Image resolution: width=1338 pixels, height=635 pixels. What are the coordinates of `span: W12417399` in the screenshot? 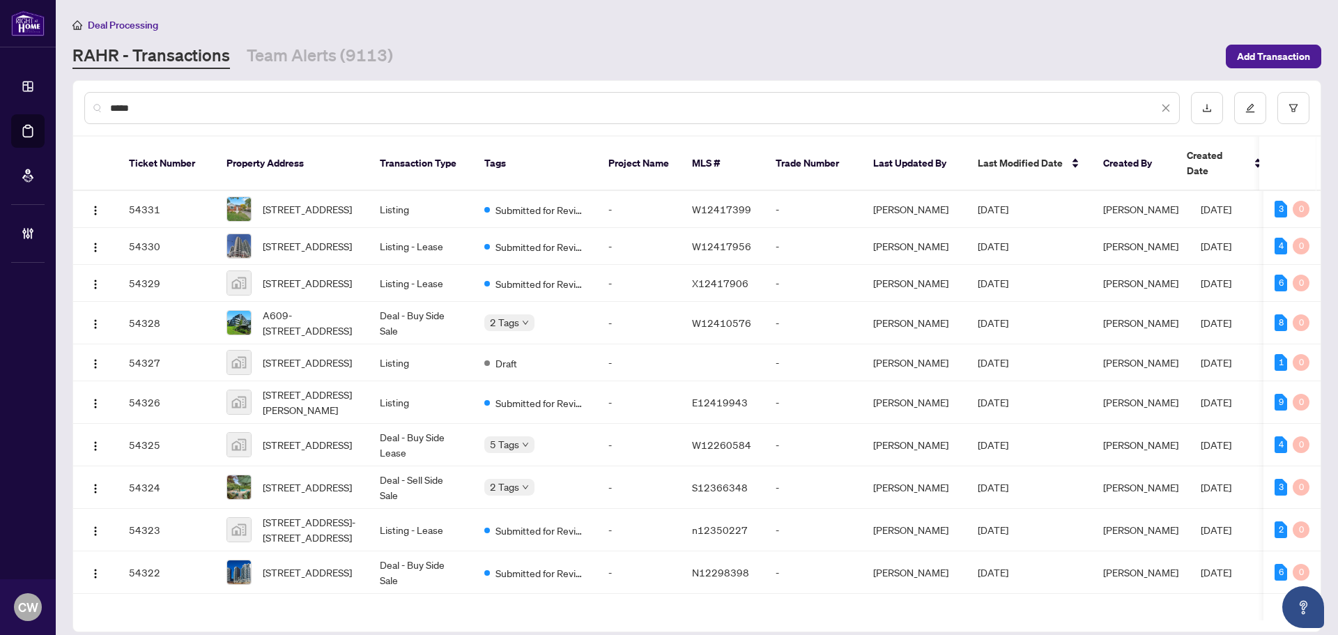 It's located at (721, 209).